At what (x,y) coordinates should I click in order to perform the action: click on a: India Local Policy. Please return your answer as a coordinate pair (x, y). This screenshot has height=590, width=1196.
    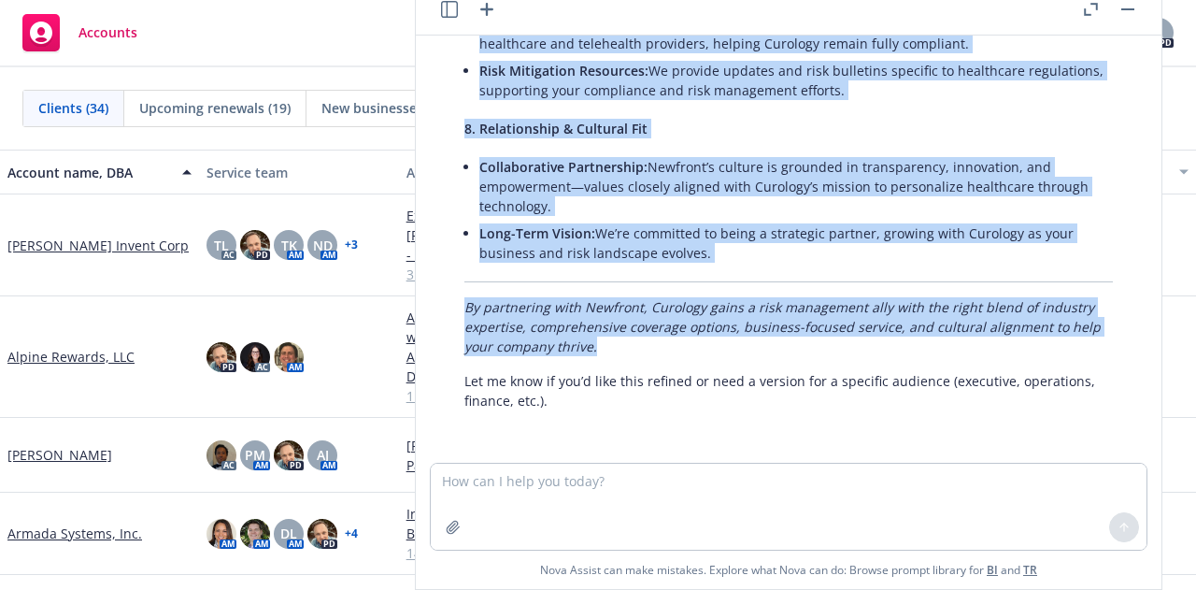
    Looking at the image, I should click on (498, 513).